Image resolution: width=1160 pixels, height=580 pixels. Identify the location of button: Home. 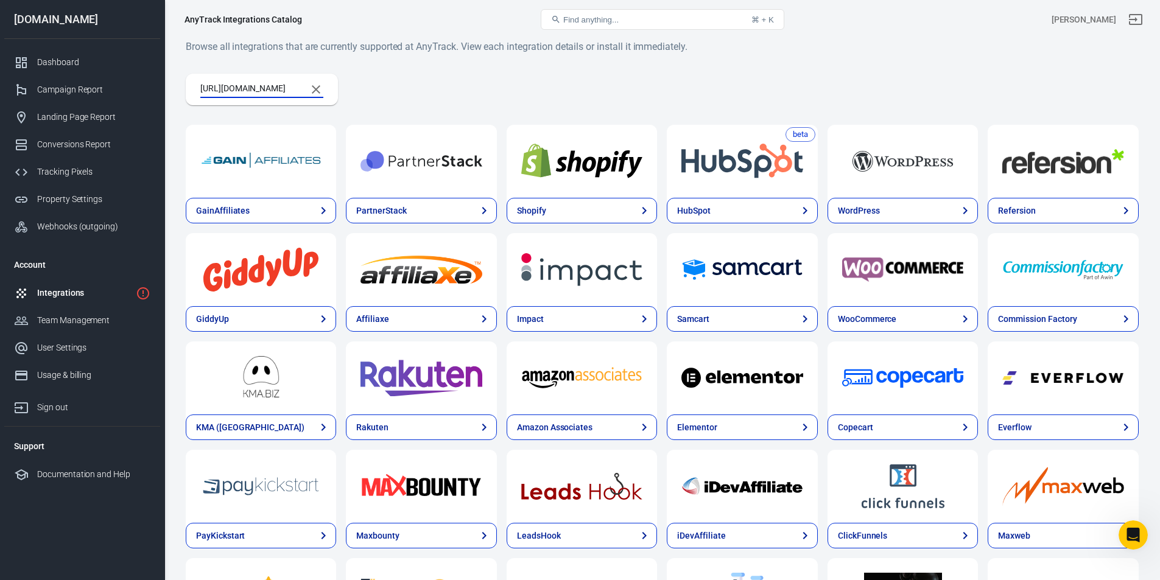
(202, 16).